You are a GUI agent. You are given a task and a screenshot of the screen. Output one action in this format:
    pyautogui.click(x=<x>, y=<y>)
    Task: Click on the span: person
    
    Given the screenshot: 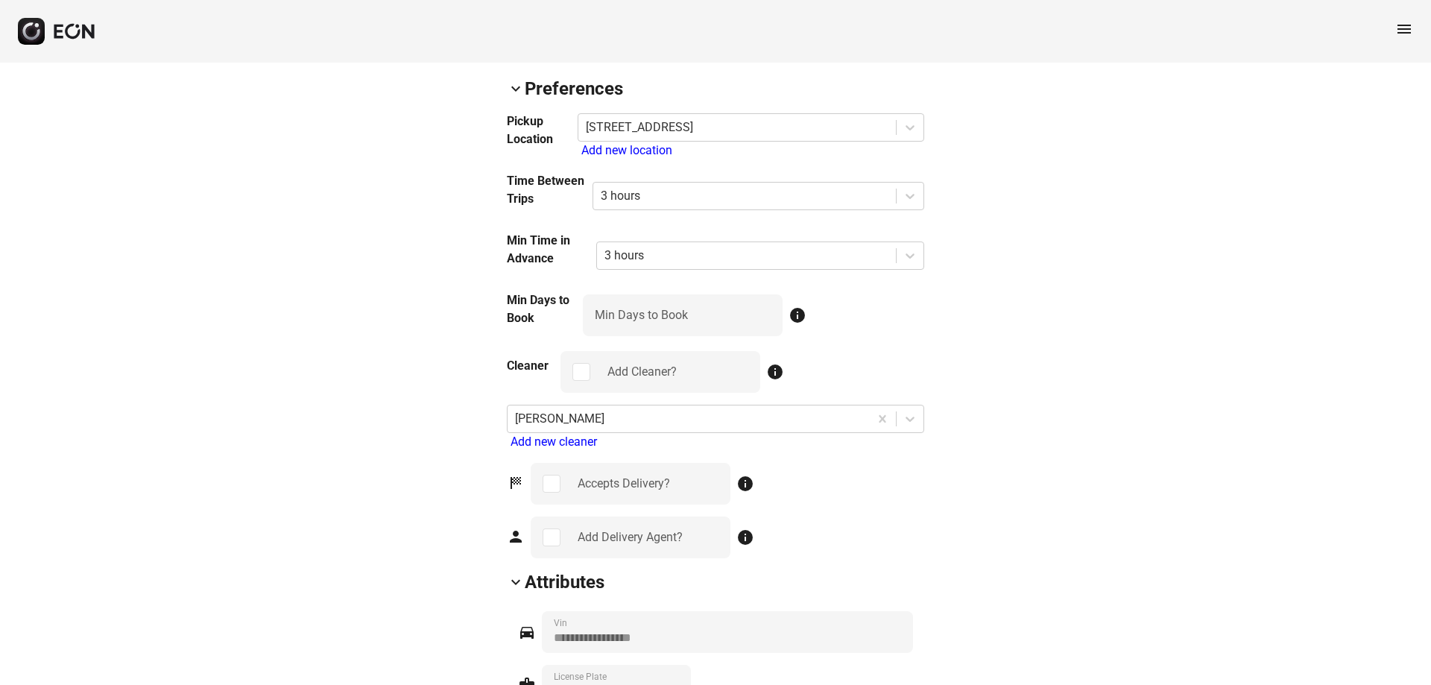 What is the action you would take?
    pyautogui.click(x=516, y=536)
    